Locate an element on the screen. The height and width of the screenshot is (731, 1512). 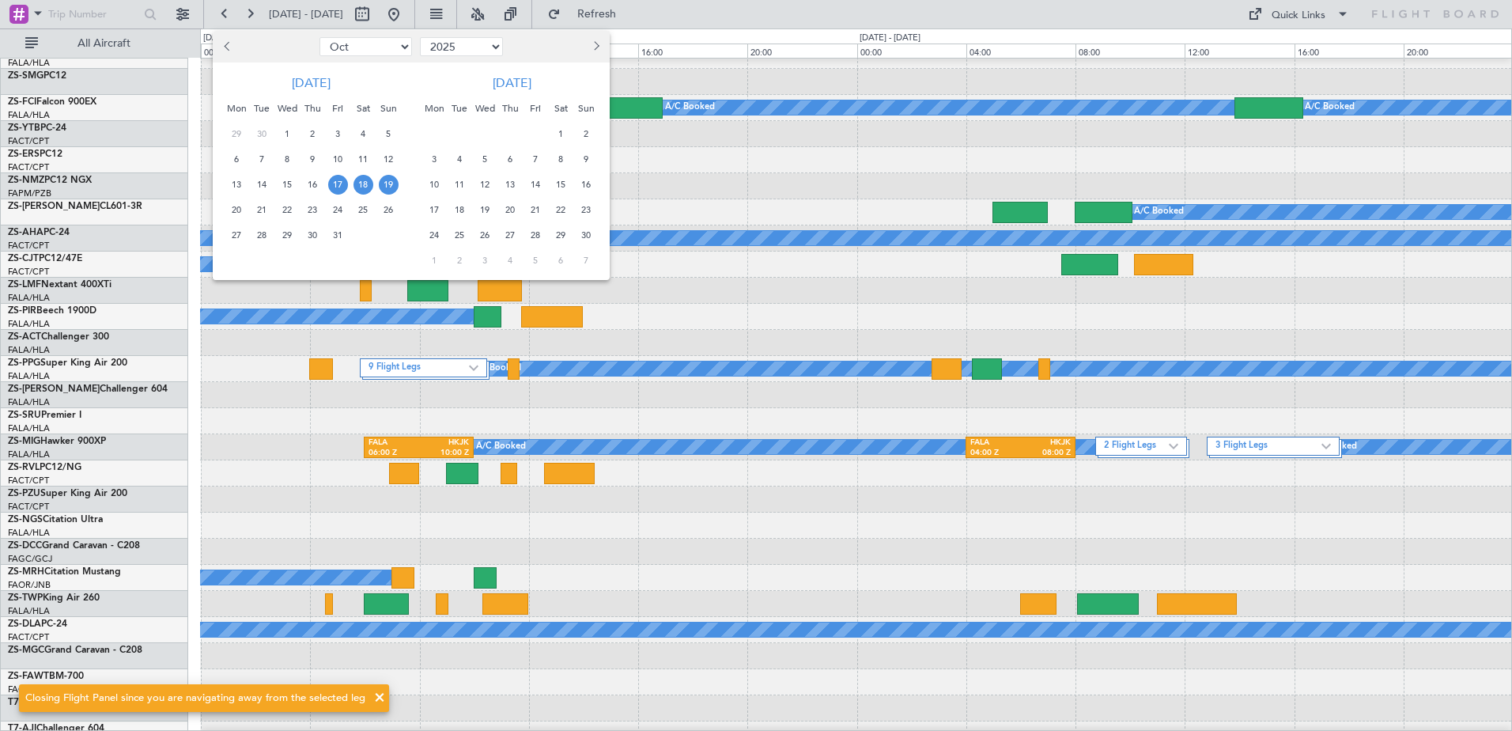
div: 23-10-2025 is located at coordinates (312, 210).